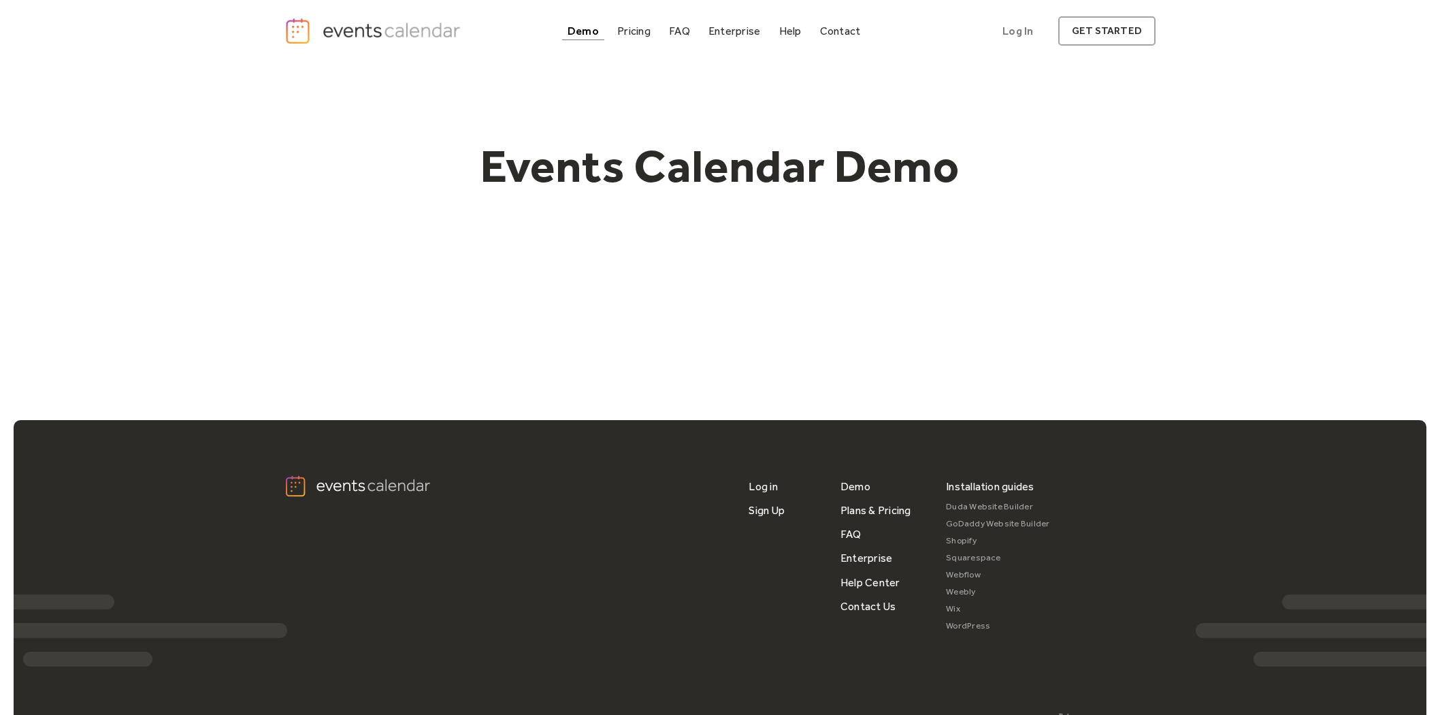 The image size is (1440, 715). Describe the element at coordinates (790, 31) in the screenshot. I see `a: Help` at that location.